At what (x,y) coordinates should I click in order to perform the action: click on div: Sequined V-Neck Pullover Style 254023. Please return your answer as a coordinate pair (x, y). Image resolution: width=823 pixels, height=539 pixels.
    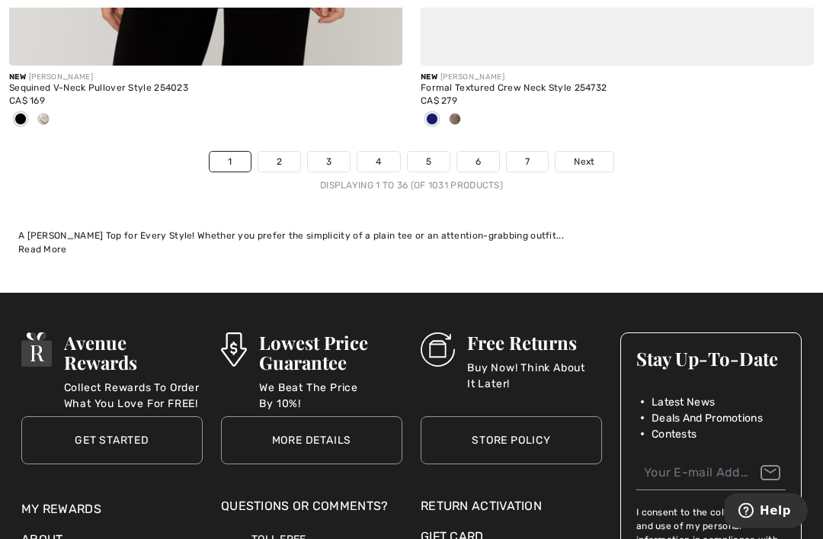
    Looking at the image, I should click on (206, 89).